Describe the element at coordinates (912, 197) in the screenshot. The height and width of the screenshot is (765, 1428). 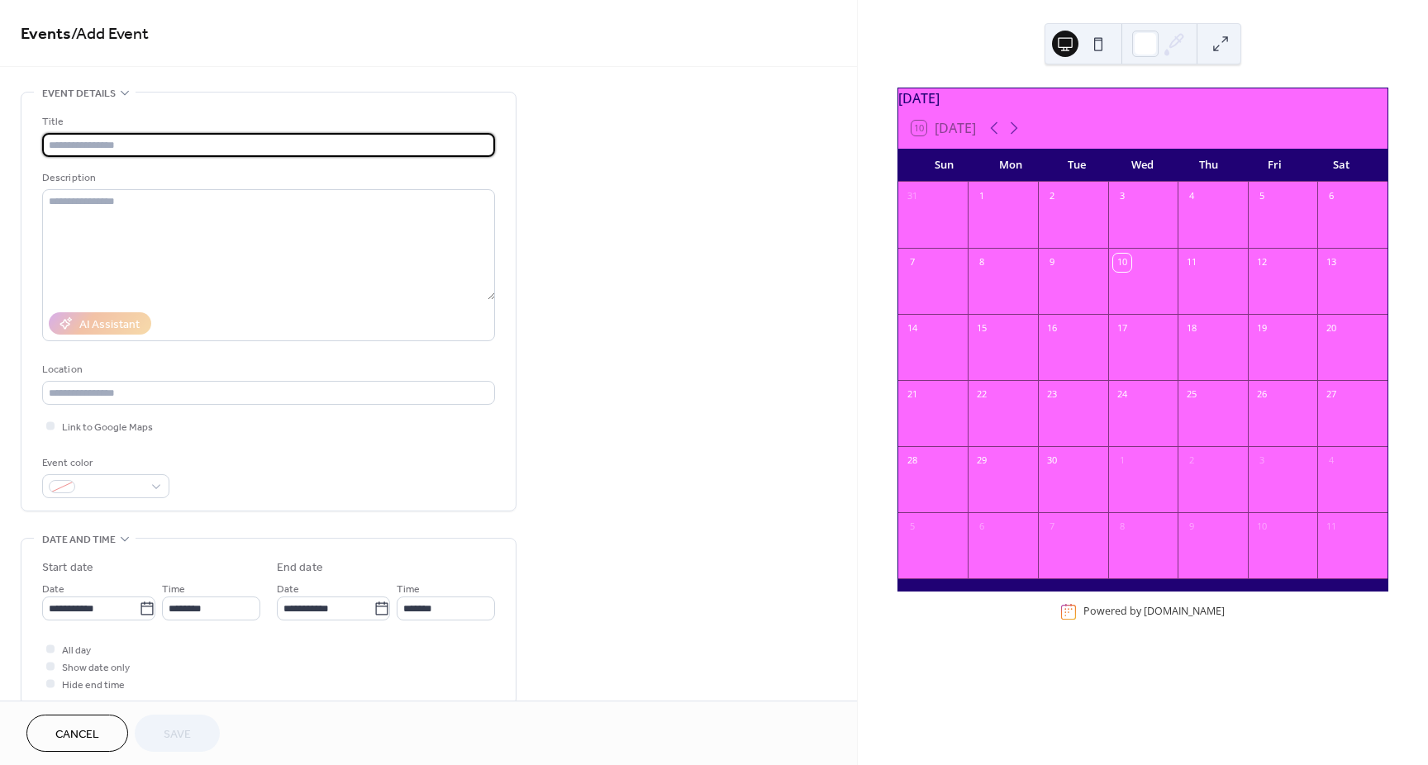
I see `div: 31` at that location.